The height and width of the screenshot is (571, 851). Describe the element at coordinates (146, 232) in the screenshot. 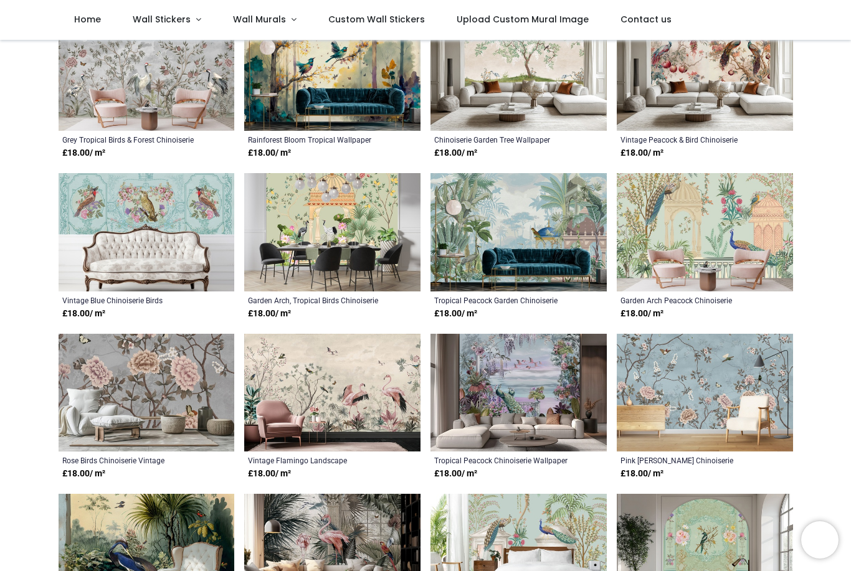

I see `img: Vintage Blue Chinoiserie Birds Wall Mural Wallpaper` at that location.